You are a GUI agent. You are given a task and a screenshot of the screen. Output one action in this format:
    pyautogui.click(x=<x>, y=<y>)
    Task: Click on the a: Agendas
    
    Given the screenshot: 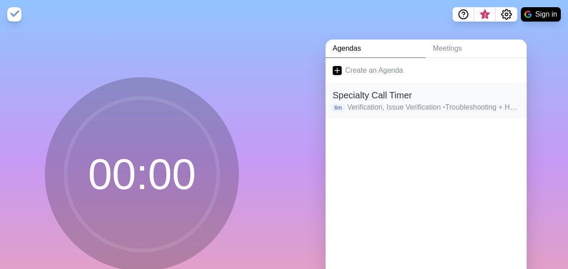 What is the action you would take?
    pyautogui.click(x=375, y=48)
    